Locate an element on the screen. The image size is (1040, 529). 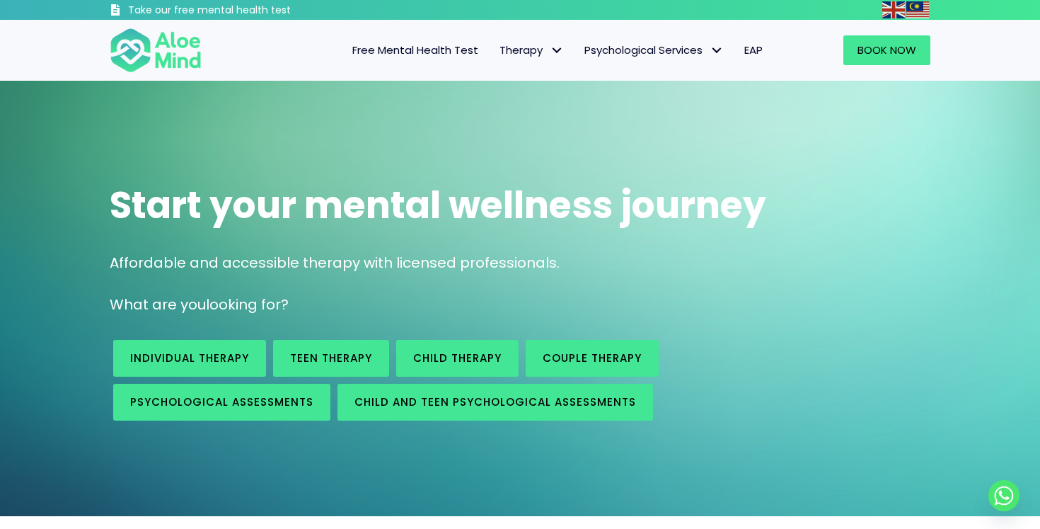
a: Malay is located at coordinates (918, 9).